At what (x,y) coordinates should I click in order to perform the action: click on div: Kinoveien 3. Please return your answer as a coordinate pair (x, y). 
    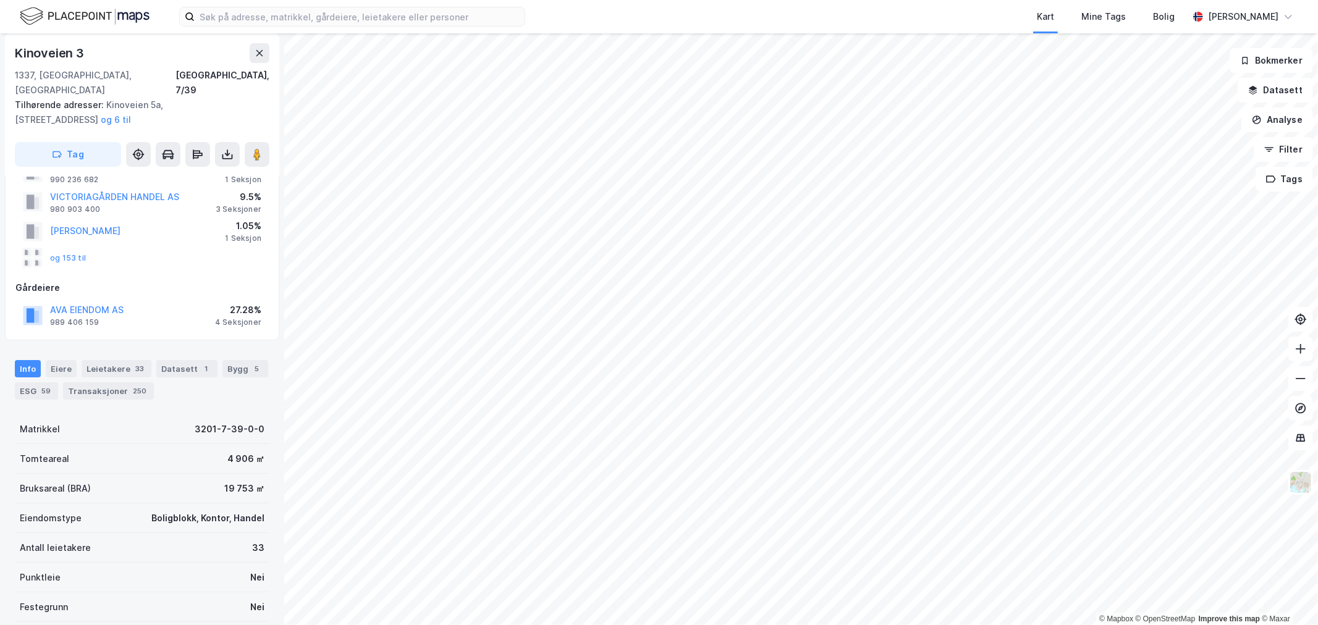
    Looking at the image, I should click on (51, 53).